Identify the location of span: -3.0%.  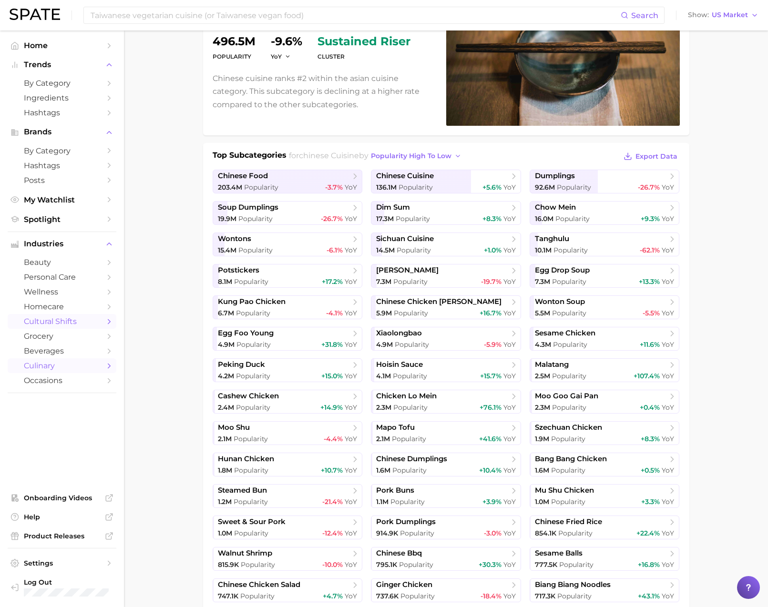
(492, 533).